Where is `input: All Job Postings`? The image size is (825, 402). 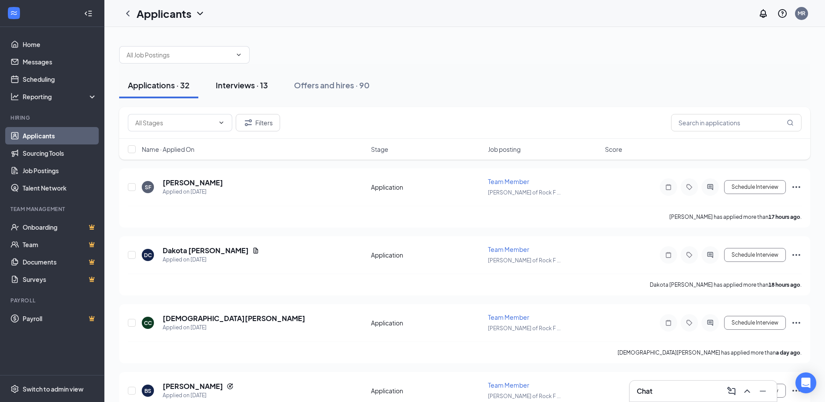
input: All Job Postings is located at coordinates (179, 55).